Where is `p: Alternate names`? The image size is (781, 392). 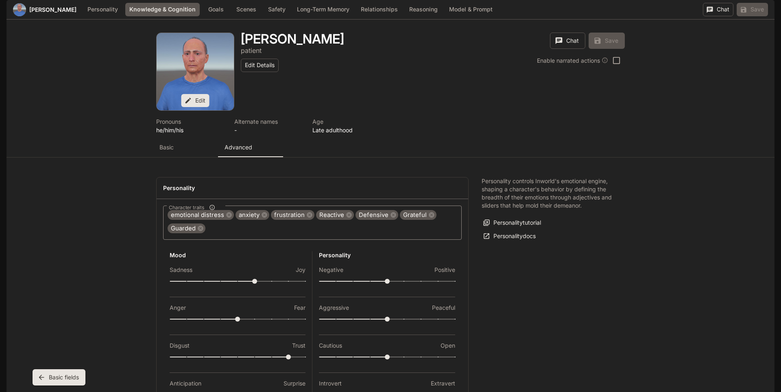 p: Alternate names is located at coordinates (269, 121).